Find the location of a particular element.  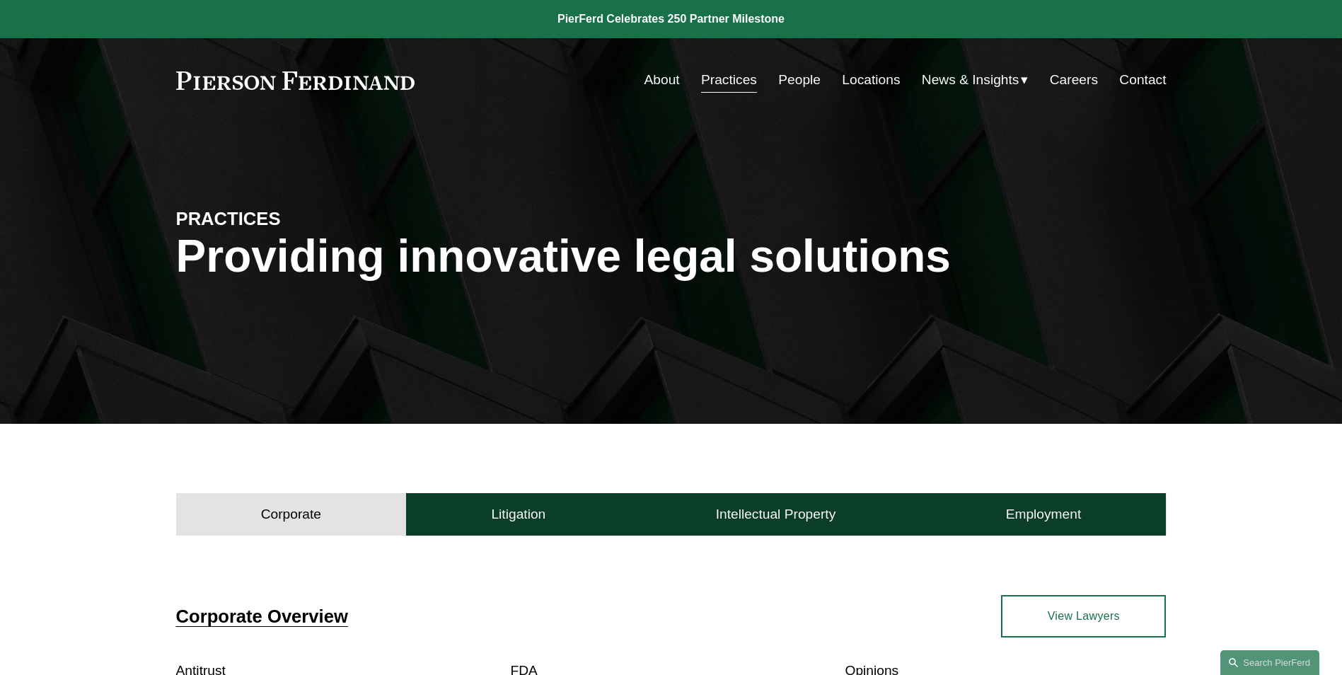

a: Corporate Overview is located at coordinates (262, 616).